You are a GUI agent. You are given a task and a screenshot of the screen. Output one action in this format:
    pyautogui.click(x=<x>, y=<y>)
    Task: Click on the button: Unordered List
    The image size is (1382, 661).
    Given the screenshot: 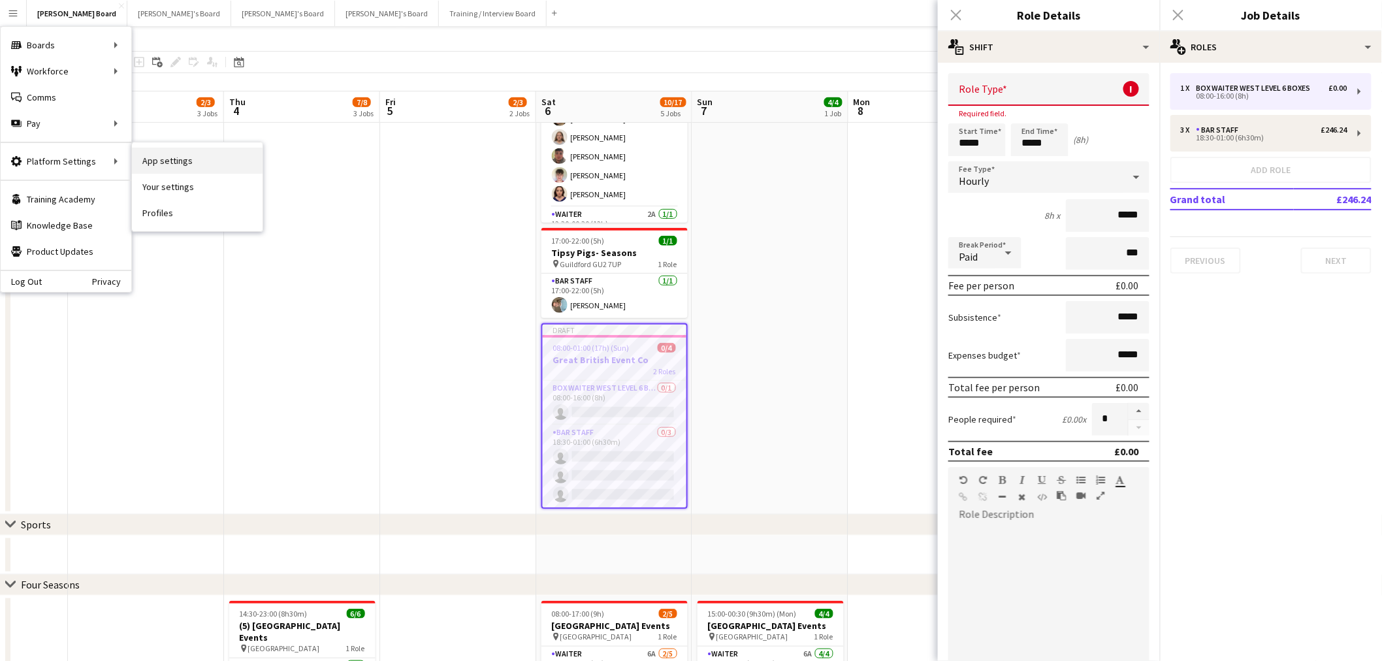 What is the action you would take?
    pyautogui.click(x=1081, y=480)
    